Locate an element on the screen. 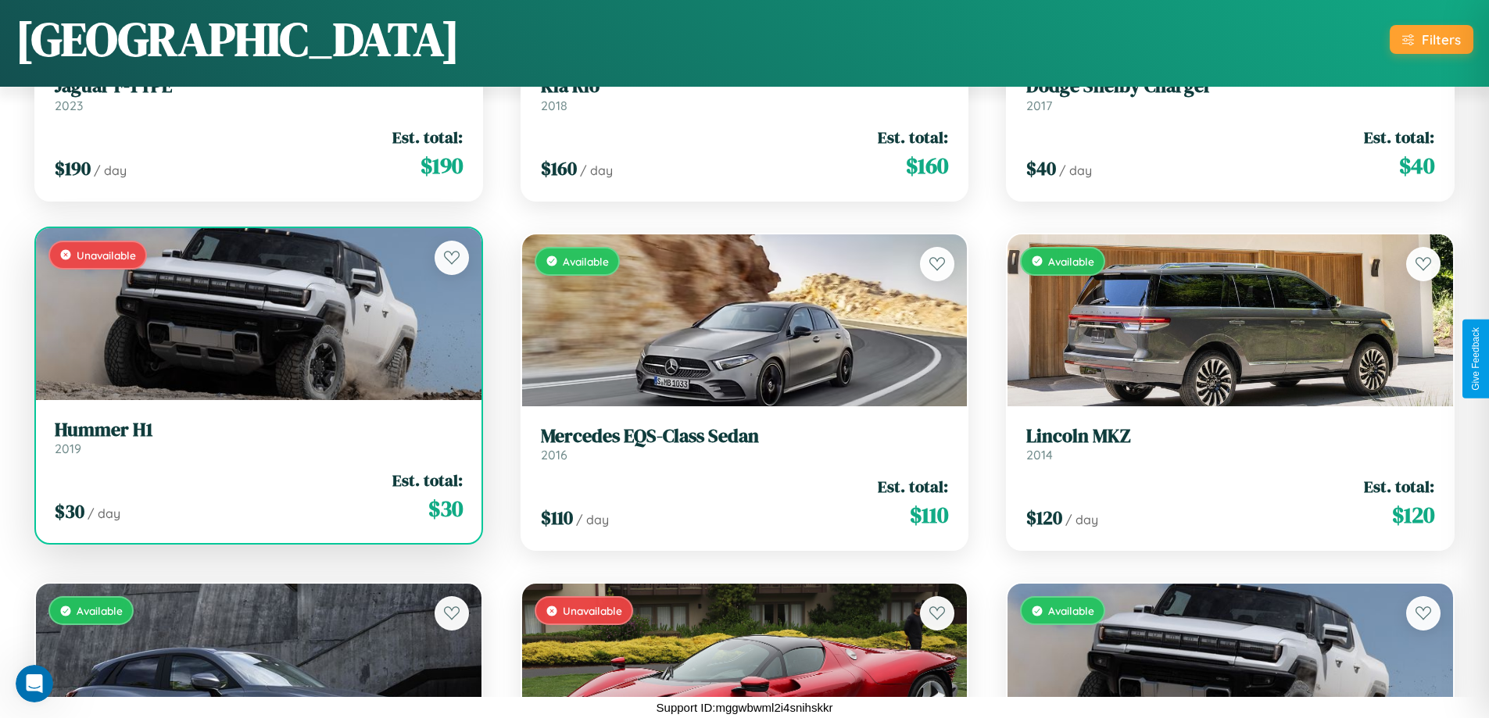 The width and height of the screenshot is (1489, 718). h3: Kia Rio is located at coordinates (745, 86).